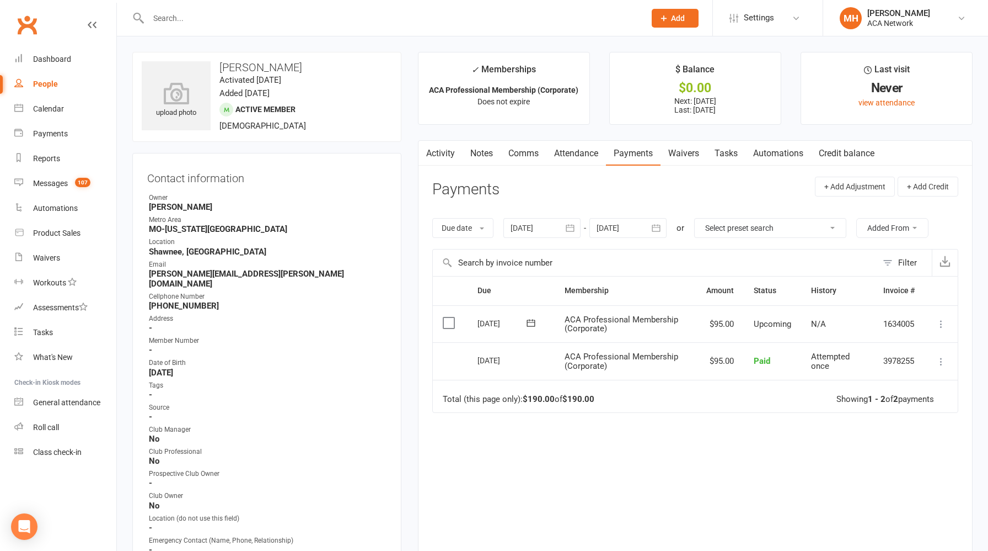 This screenshot has width=988, height=551. What do you see at coordinates (268, 540) in the screenshot?
I see `div: Emergency Contact (Name, Phone, Relationship)` at bounding box center [268, 540].